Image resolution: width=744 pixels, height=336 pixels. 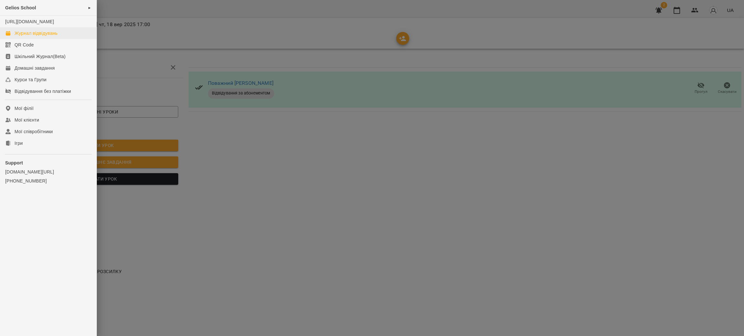 I want to click on div: Мої співробітники, so click(x=34, y=132).